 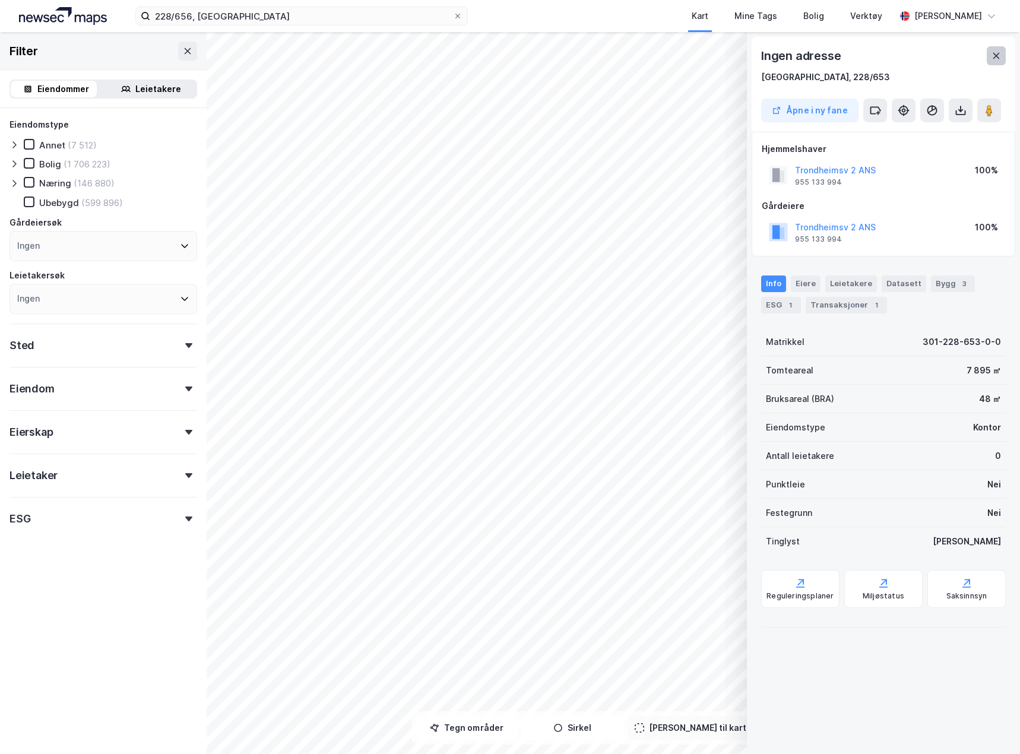 What do you see at coordinates (36, 223) in the screenshot?
I see `div: Gårdeiersøk` at bounding box center [36, 223].